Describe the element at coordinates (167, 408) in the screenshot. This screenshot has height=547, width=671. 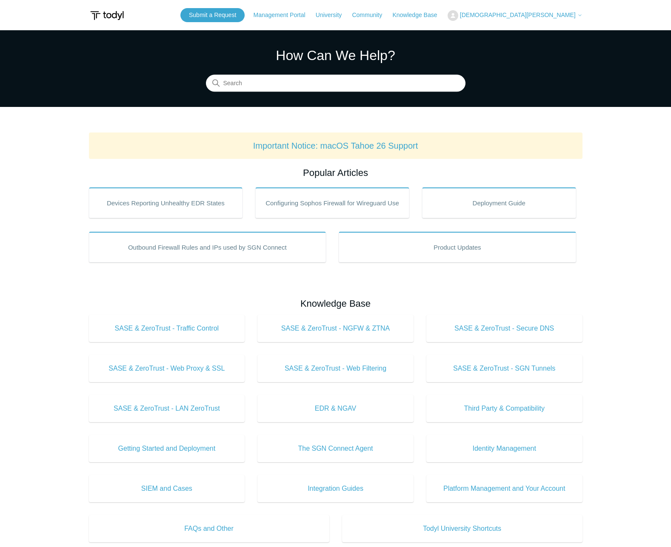
I see `span: SASE & ZeroTrust - LAN ZeroTrust` at that location.